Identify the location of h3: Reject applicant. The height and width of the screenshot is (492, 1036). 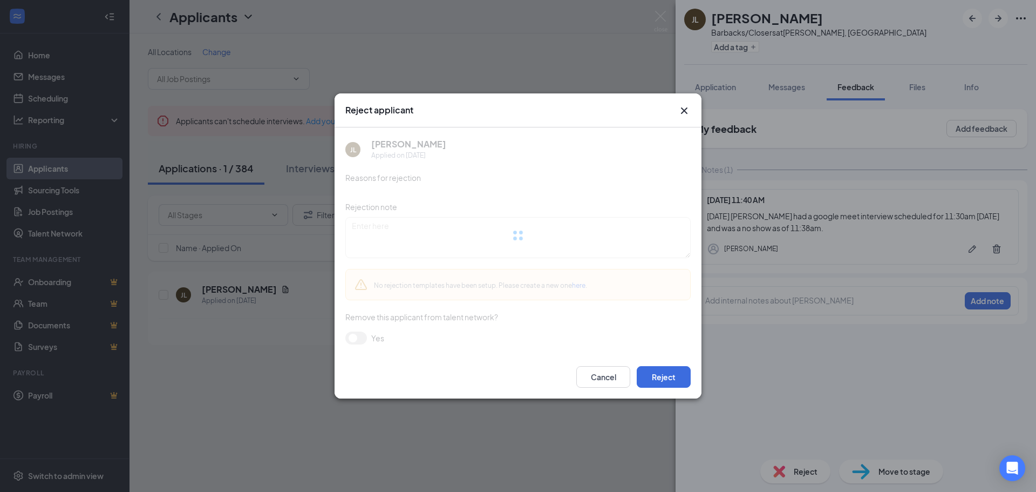
(379, 110).